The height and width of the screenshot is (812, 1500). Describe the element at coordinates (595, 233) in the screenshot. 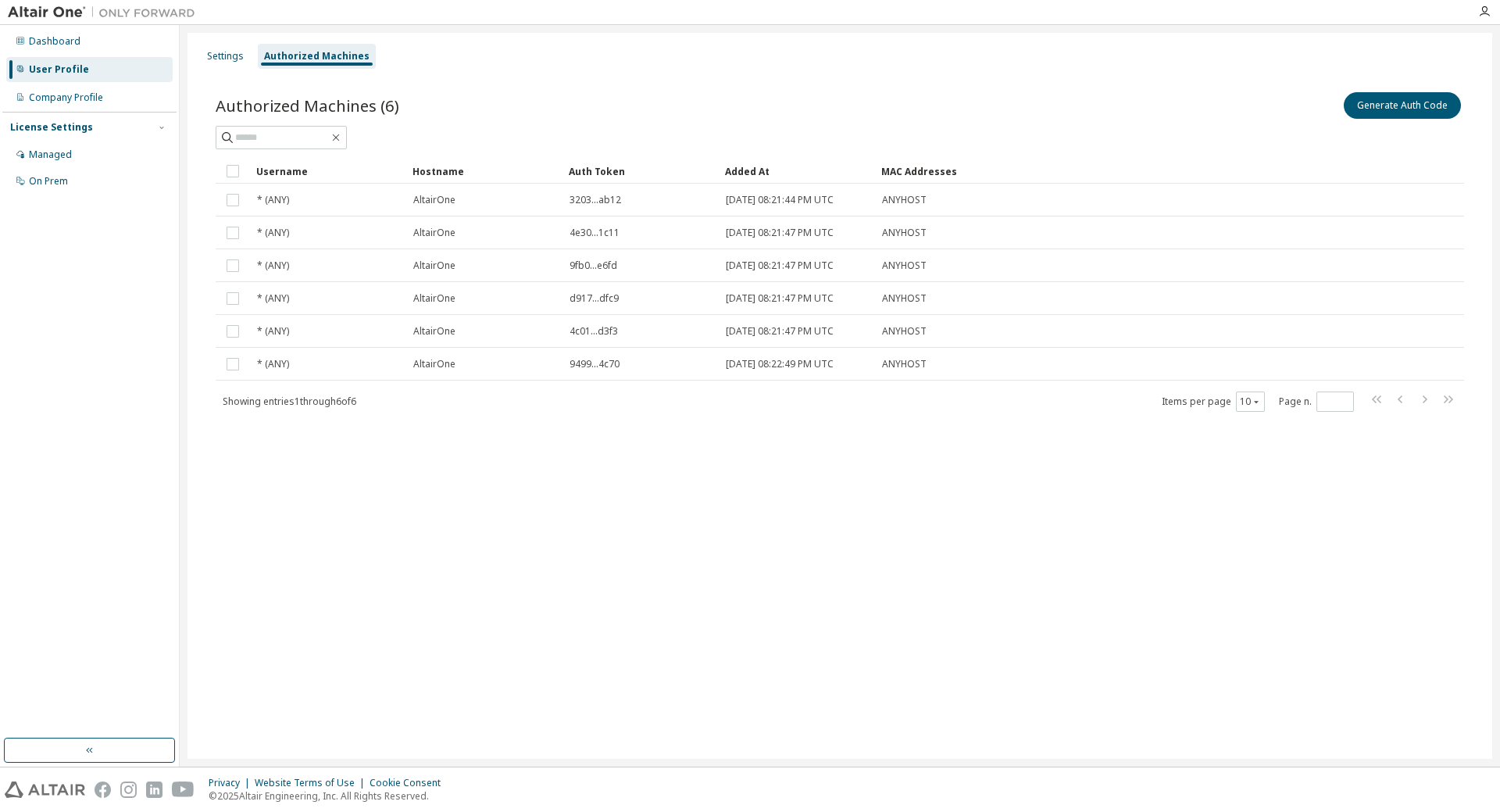

I see `span: 4e30...1c11` at that location.